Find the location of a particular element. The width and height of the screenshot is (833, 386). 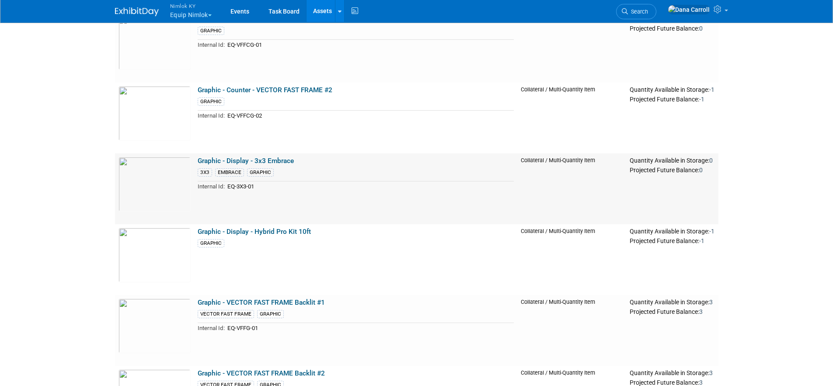

td: EQ-VFFCG-02 is located at coordinates (370, 115).